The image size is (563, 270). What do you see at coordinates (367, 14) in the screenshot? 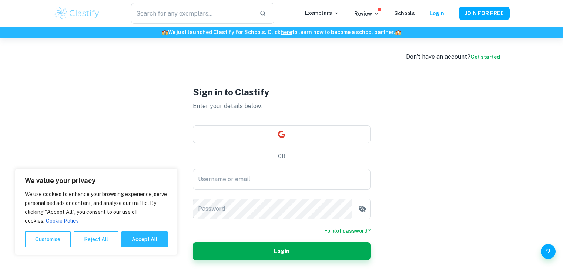
I see `p: Review` at bounding box center [367, 14].